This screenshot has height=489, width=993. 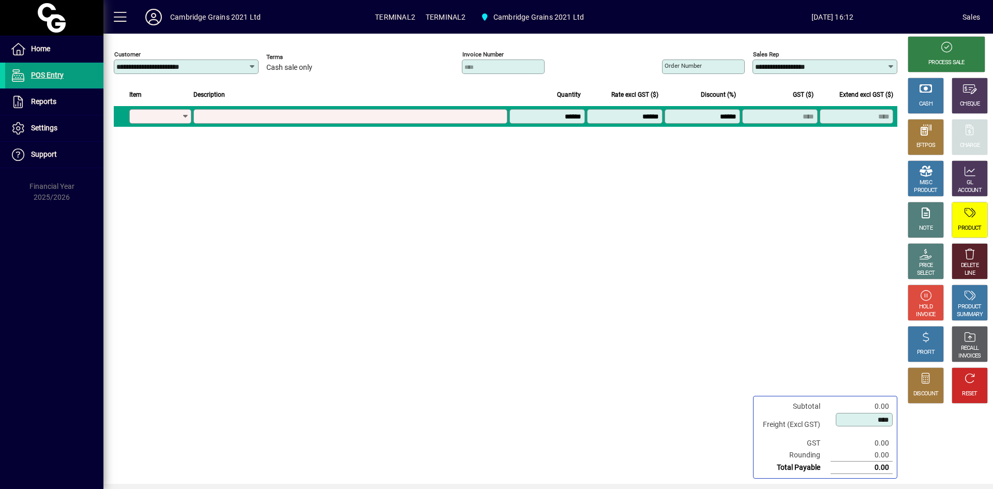 What do you see at coordinates (683, 66) in the screenshot?
I see `mat-label: Order number` at bounding box center [683, 66].